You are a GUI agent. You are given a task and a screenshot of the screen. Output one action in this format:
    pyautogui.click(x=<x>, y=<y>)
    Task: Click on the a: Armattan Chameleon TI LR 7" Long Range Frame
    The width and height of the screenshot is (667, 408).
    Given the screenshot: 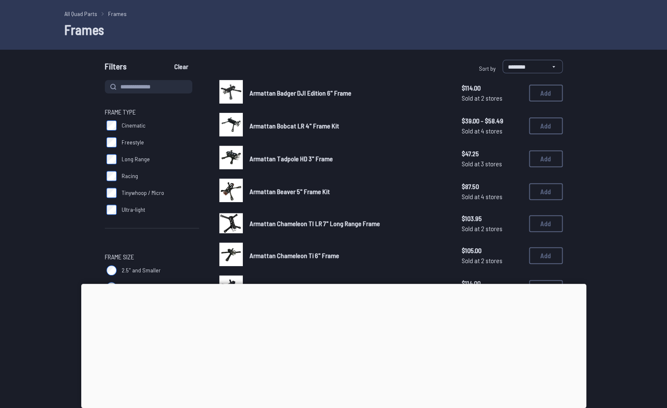 What is the action you would take?
    pyautogui.click(x=349, y=223)
    